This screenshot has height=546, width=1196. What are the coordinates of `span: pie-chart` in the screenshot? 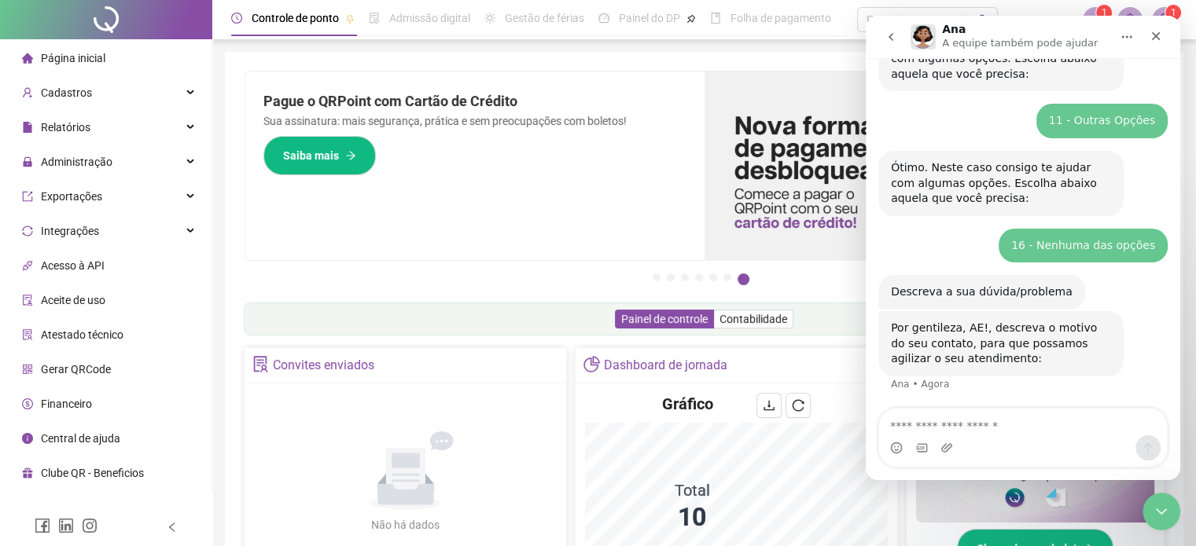 It's located at (591, 364).